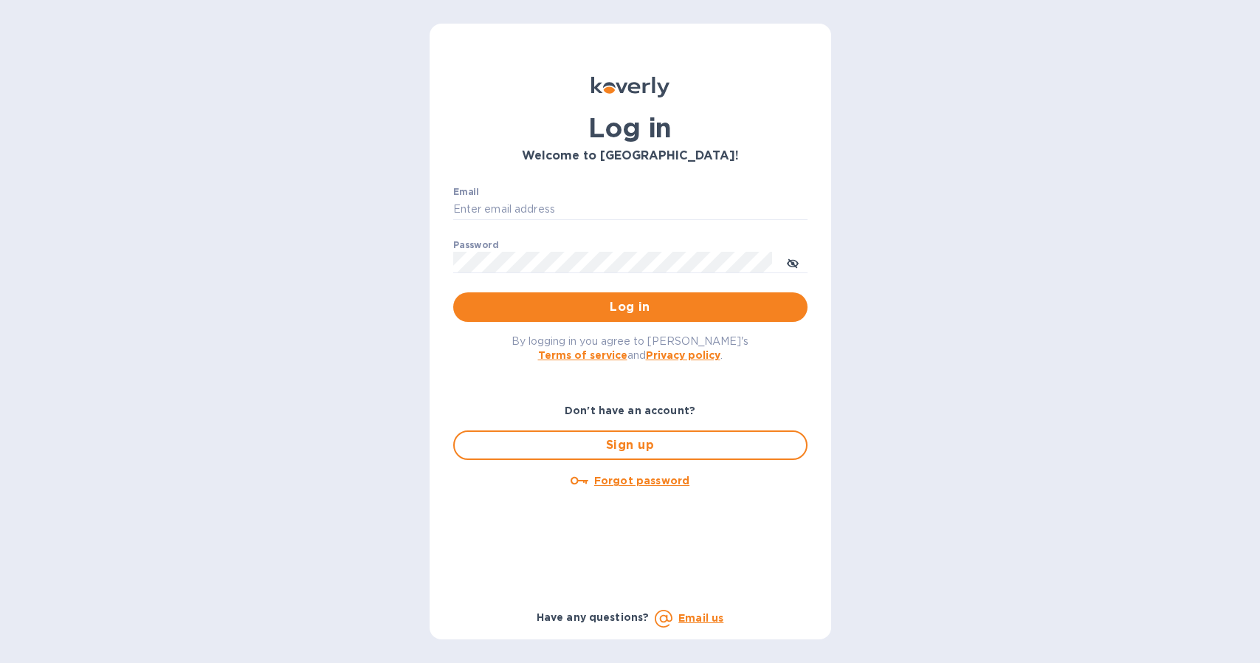 The image size is (1260, 663). I want to click on b: Terms of service, so click(582, 355).